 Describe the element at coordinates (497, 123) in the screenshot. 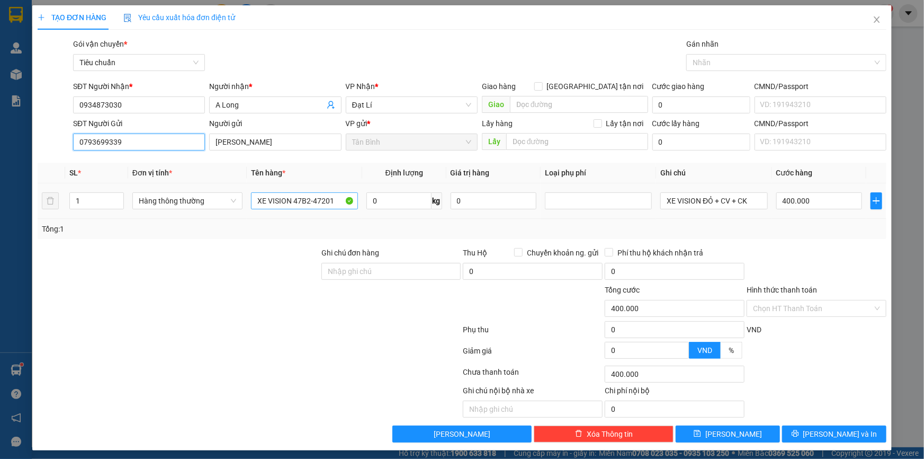

I see `span: Lấy hàng` at that location.